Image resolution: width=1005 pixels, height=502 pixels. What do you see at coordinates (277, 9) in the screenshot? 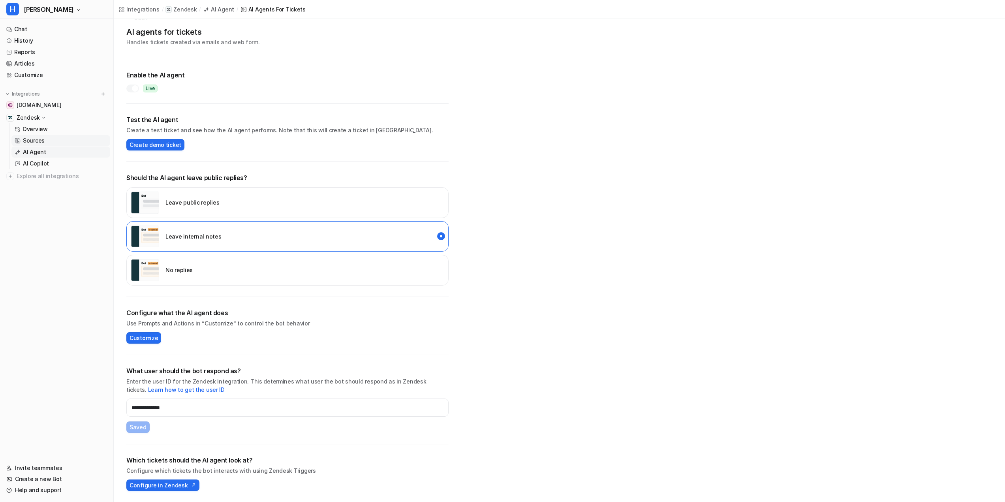
I see `div: AI Agents for tickets` at bounding box center [277, 9].